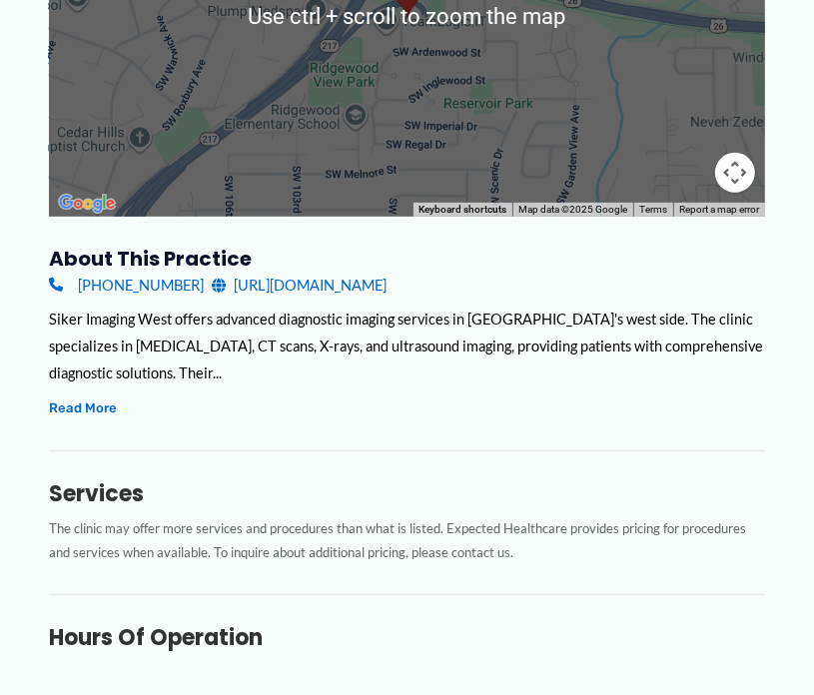 The image size is (814, 695). Describe the element at coordinates (406, 494) in the screenshot. I see `h3: Services` at that location.